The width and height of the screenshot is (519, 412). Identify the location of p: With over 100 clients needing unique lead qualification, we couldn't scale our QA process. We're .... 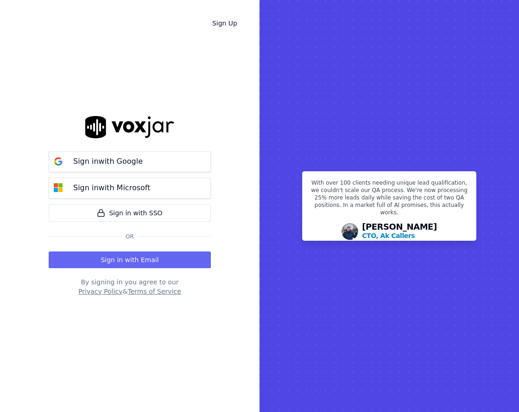
(389, 199).